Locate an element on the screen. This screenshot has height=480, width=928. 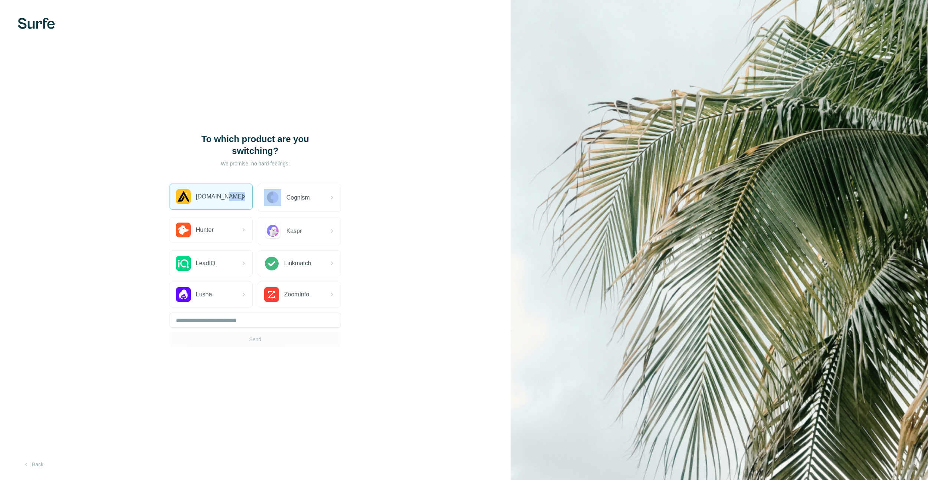
img: ZoomInfo Logo is located at coordinates (272, 295).